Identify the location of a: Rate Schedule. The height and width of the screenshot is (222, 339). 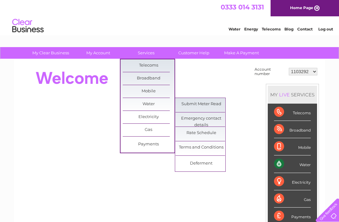
(201, 133).